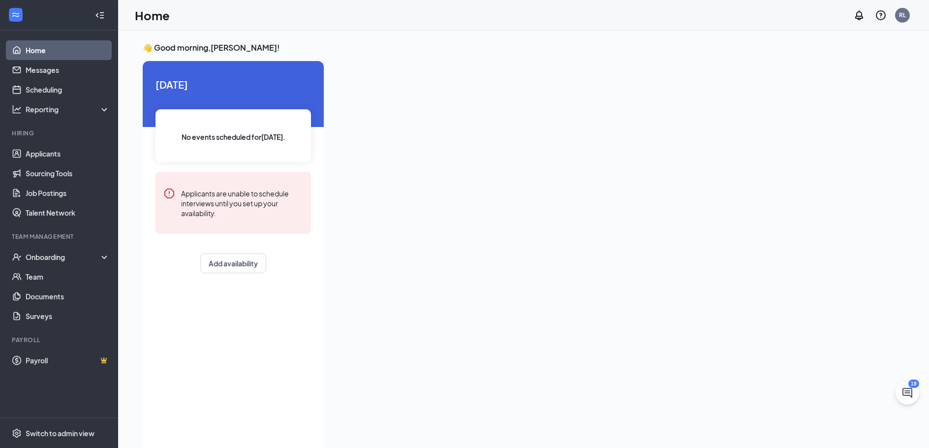 This screenshot has height=448, width=929. Describe the element at coordinates (60, 236) in the screenshot. I see `div: Team Management` at that location.